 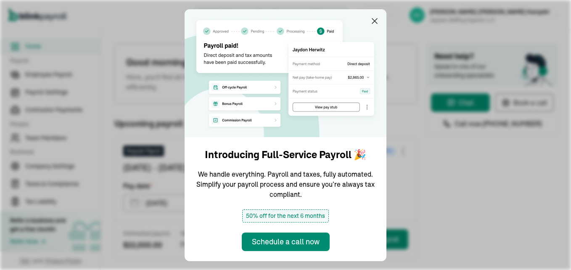 What do you see at coordinates (285, 184) in the screenshot?
I see `p: We handle everything. Payroll and taxes, fully automated. Simplify your payroll process and ensur...` at bounding box center [285, 184].